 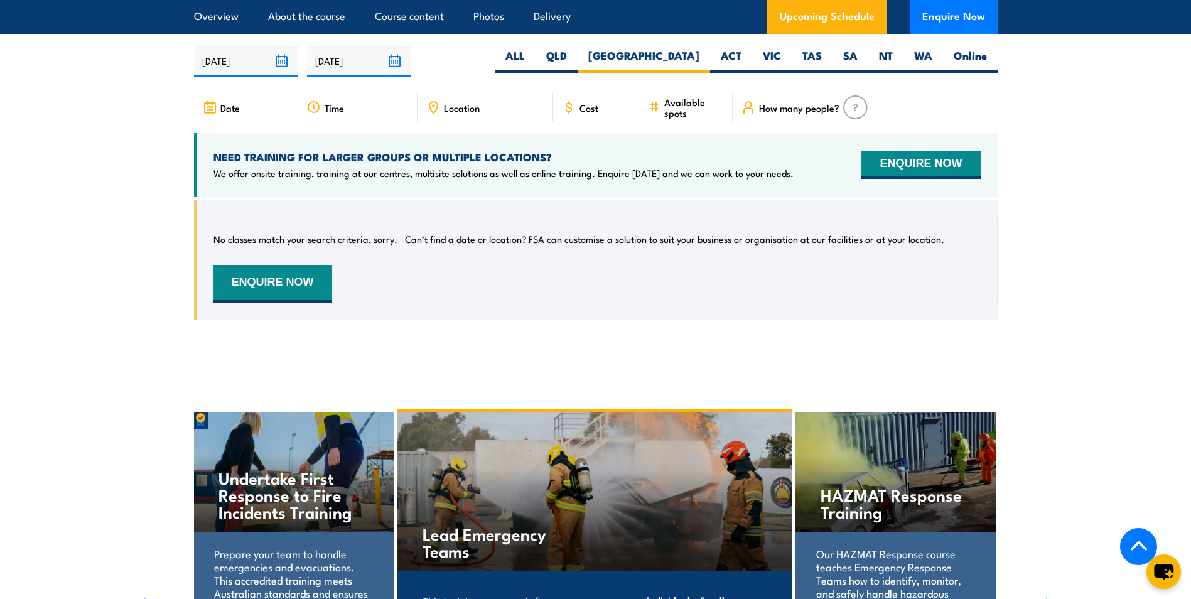 I want to click on label: NT, so click(x=886, y=60).